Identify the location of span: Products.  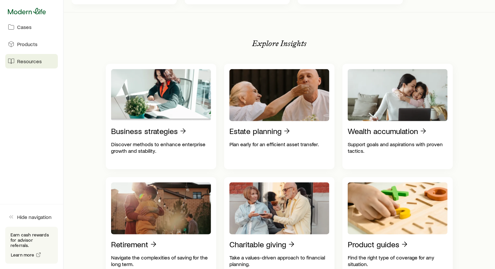
(27, 44).